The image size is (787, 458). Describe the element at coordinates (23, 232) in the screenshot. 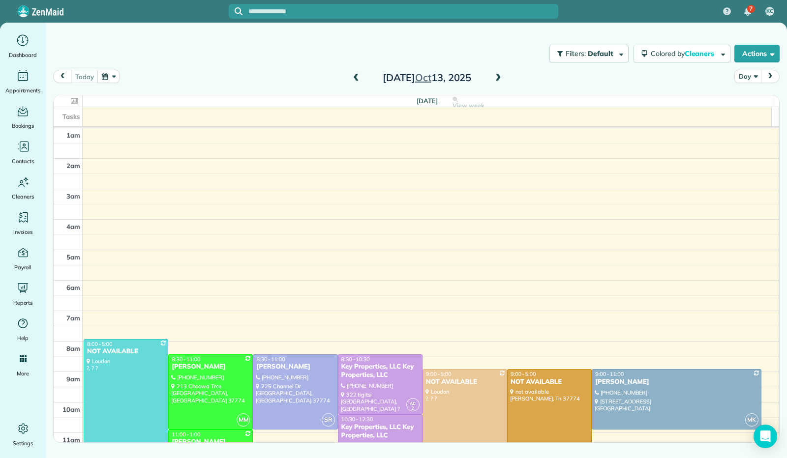

I see `span: Invoices` at that location.